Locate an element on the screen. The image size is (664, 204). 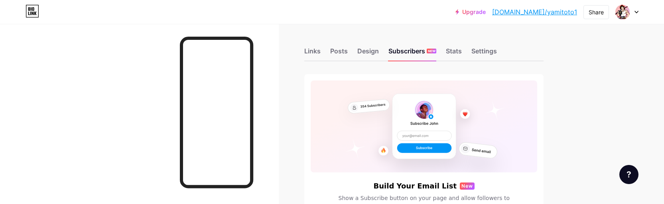
div: Posts is located at coordinates (339, 53).